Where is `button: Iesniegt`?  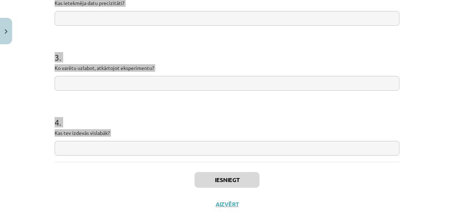 button: Iesniegt is located at coordinates (227, 180).